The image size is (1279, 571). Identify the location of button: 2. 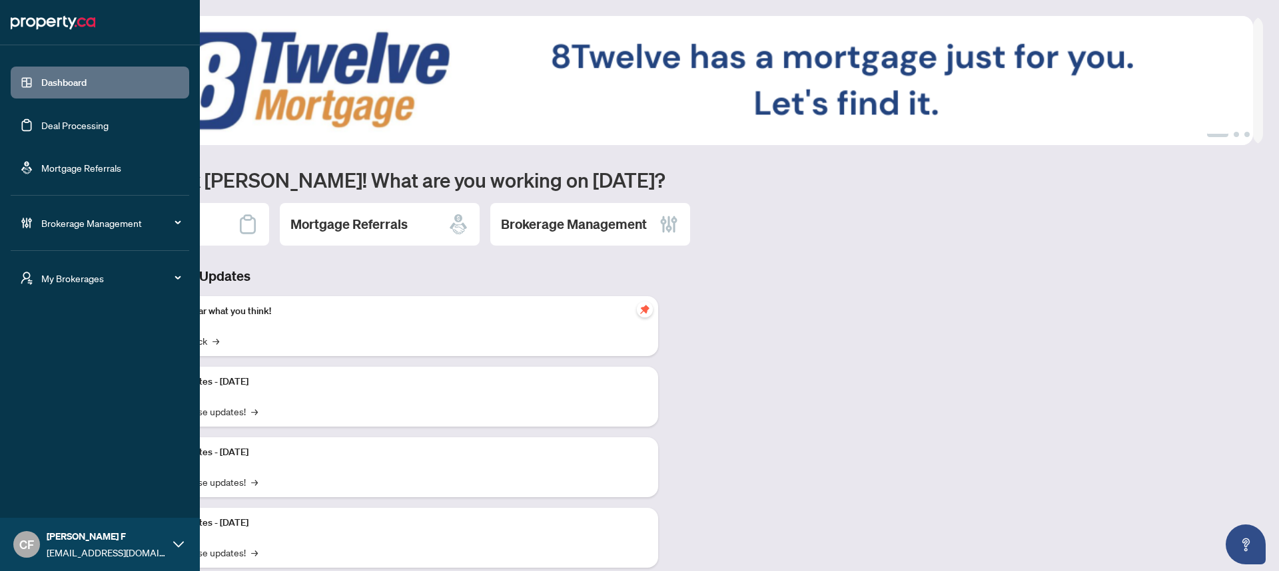
(1236, 135).